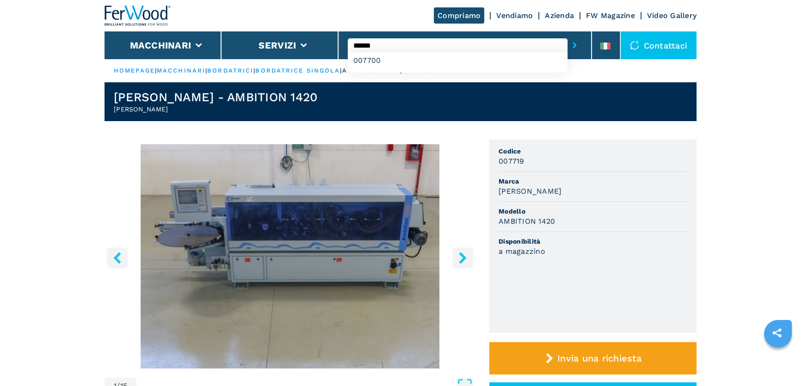 The image size is (801, 386). I want to click on div: 007700, so click(458, 61).